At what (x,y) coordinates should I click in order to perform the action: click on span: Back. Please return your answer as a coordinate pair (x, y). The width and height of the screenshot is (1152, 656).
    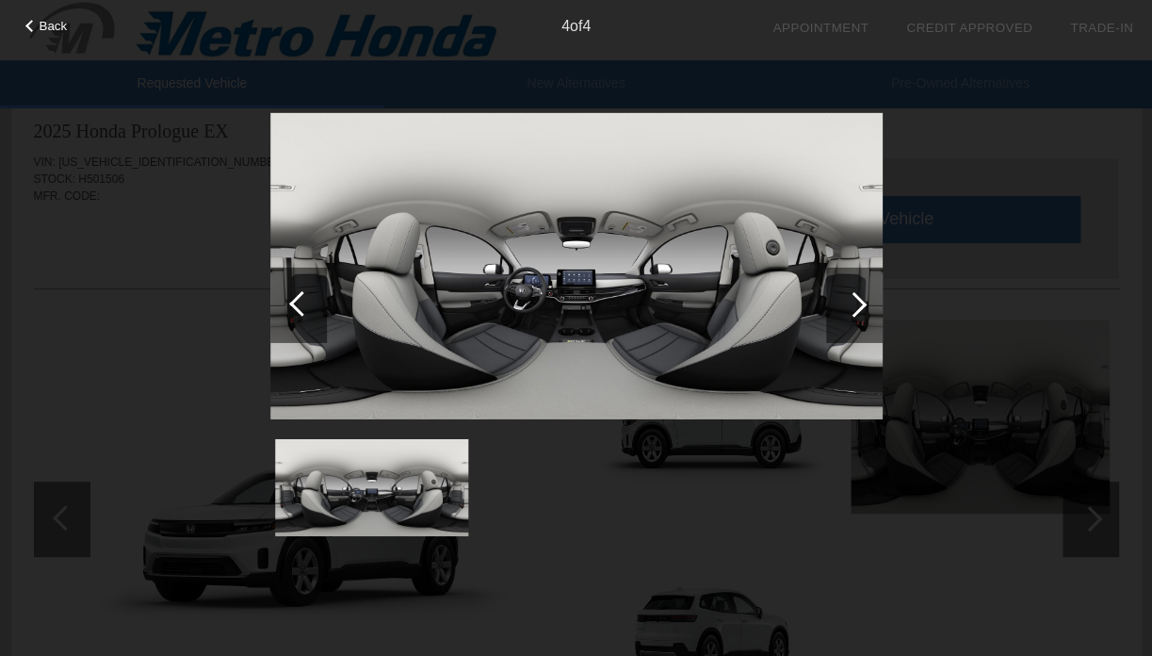
    Looking at the image, I should click on (54, 25).